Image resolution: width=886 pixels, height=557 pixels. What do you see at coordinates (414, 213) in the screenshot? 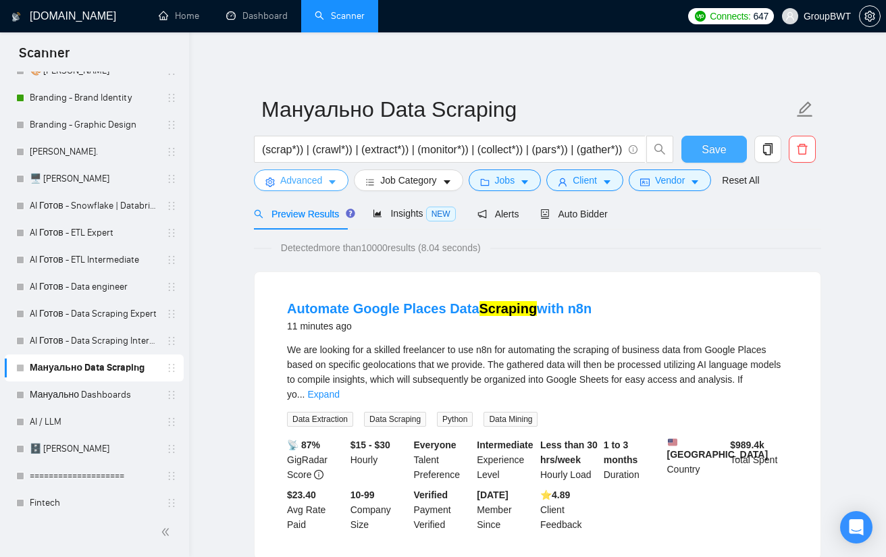
I see `span: Insights` at bounding box center [414, 213].